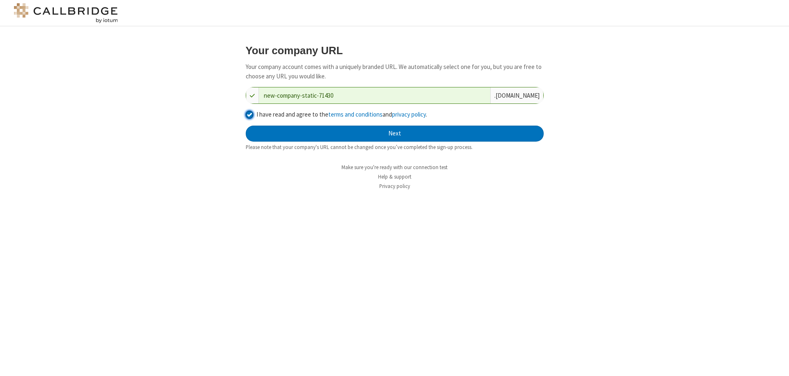 The width and height of the screenshot is (789, 376). I want to click on img: logo@2x.png, so click(66, 13).